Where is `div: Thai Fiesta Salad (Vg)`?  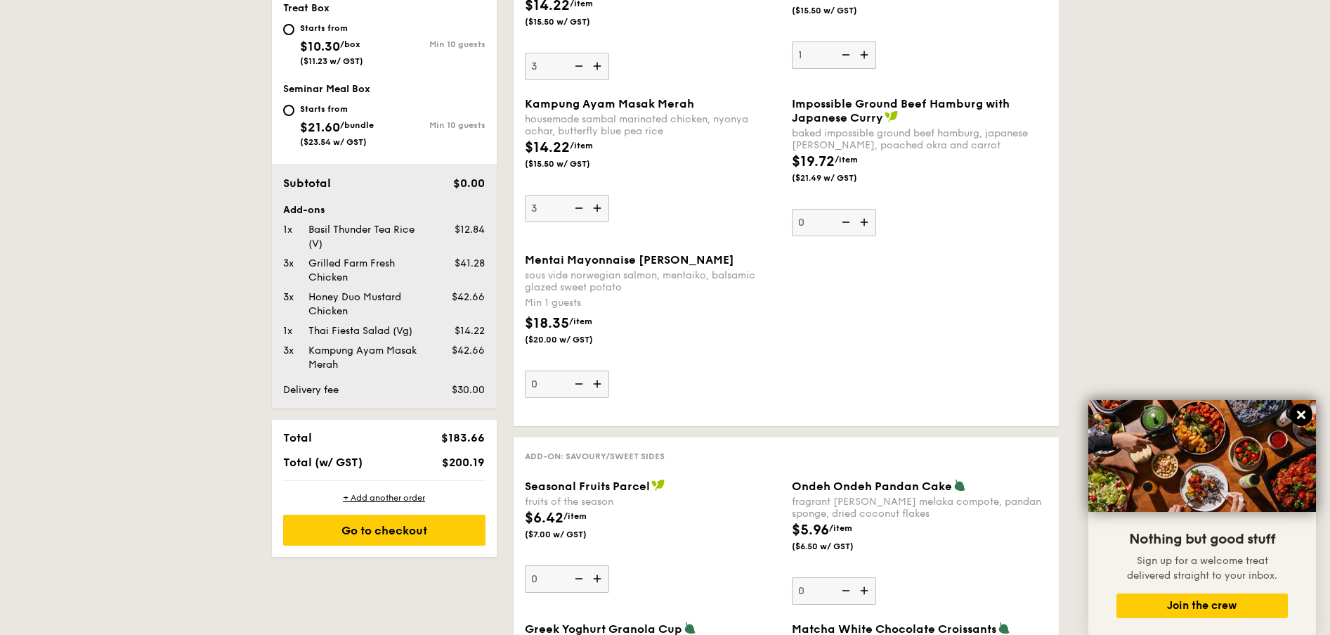 div: Thai Fiesta Salad (Vg) is located at coordinates (367, 331).